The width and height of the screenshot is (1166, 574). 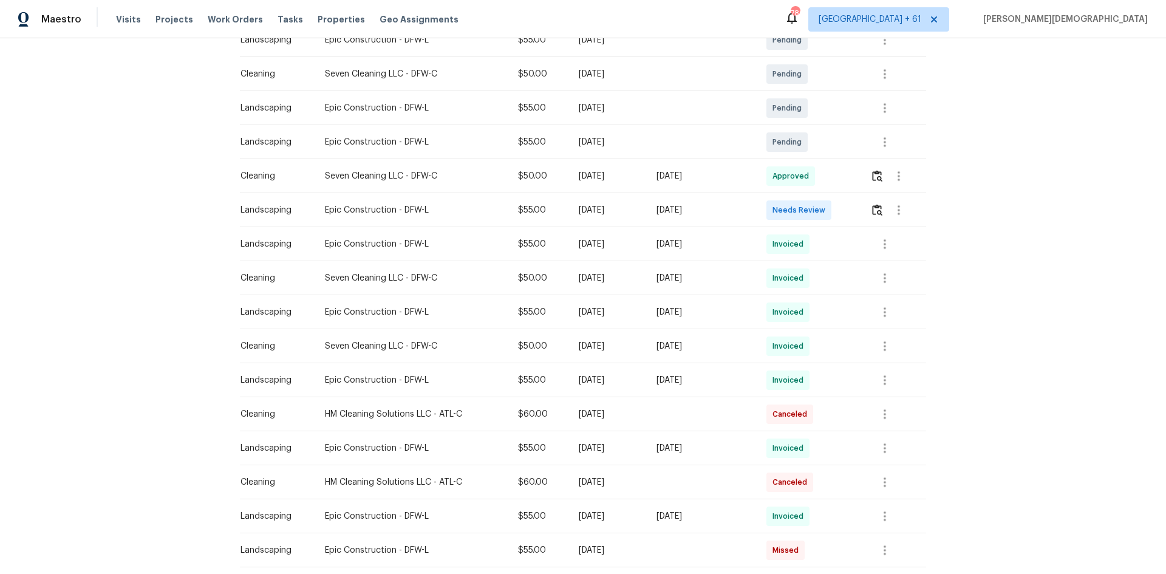 I want to click on span: Work Orders, so click(x=235, y=19).